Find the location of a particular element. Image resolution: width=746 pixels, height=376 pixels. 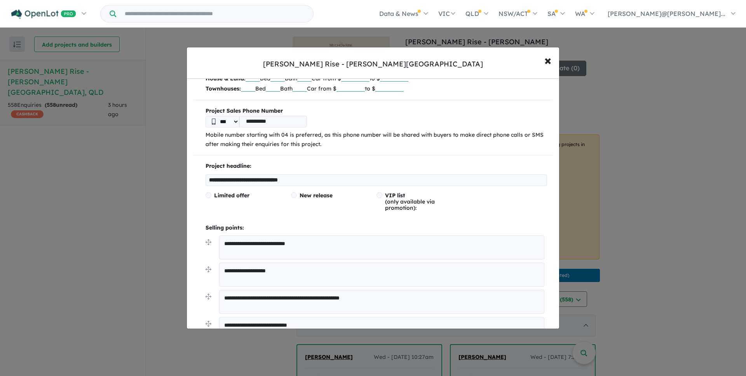

img: Openlot PRO Logo White is located at coordinates (44, 14).